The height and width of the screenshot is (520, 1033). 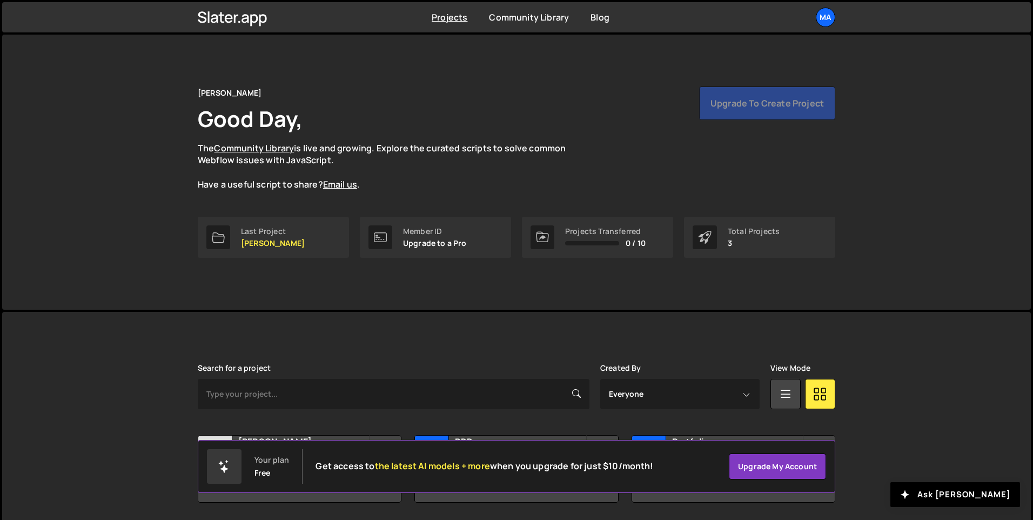 What do you see at coordinates (435, 243) in the screenshot?
I see `p: Upgrade to a Pro` at bounding box center [435, 243].